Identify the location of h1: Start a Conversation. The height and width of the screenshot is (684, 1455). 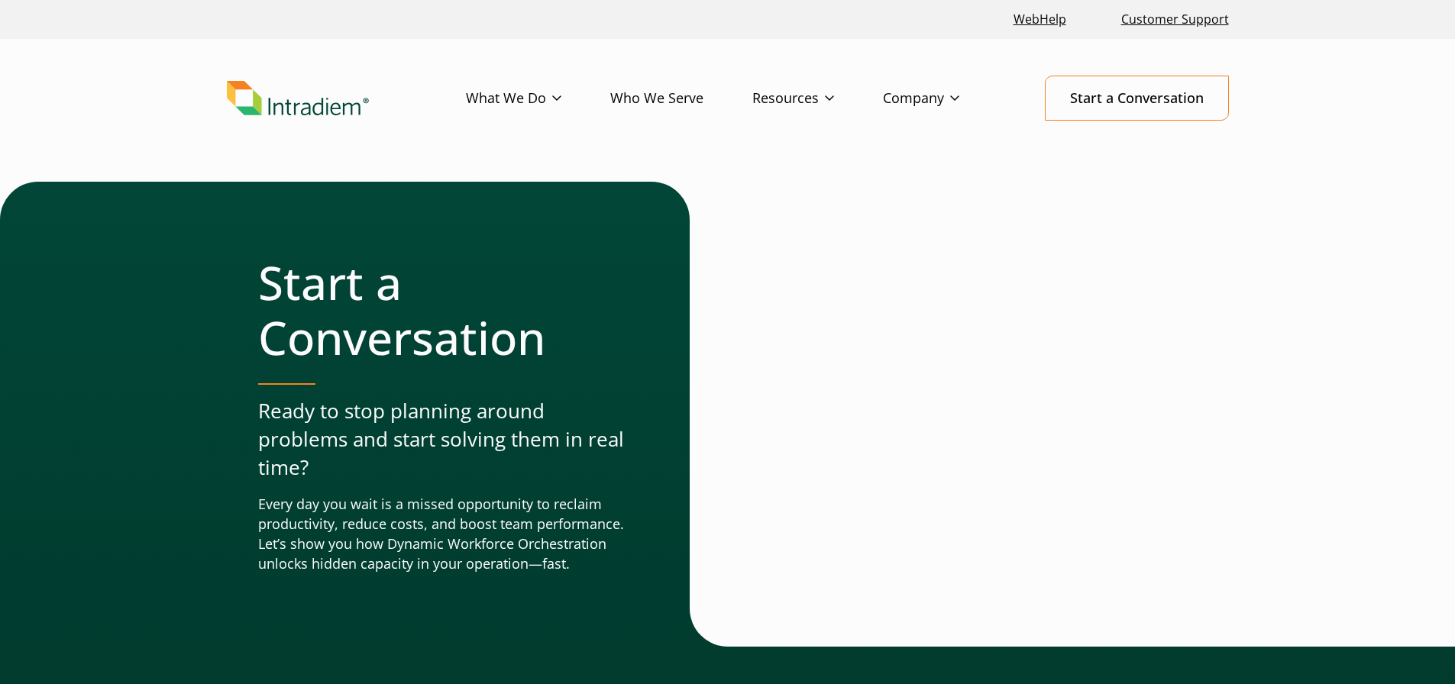
(443, 310).